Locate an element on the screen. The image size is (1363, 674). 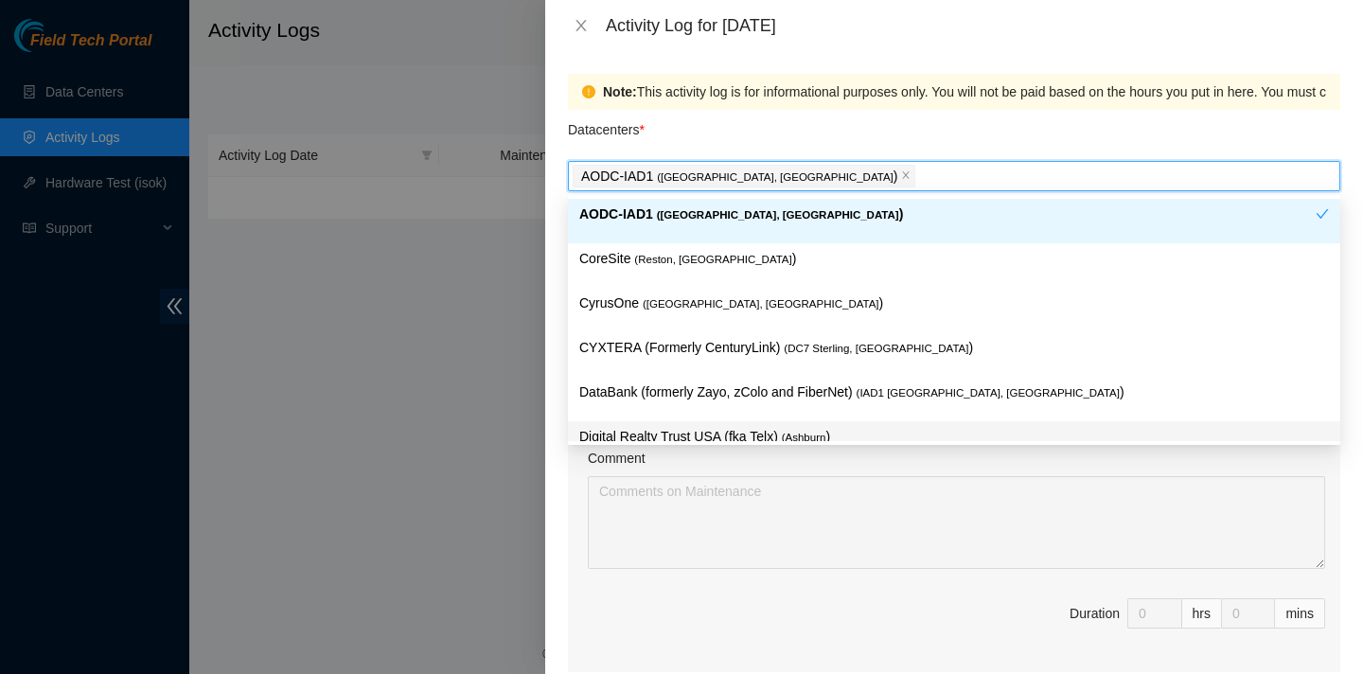
div: hrs is located at coordinates (1202, 613).